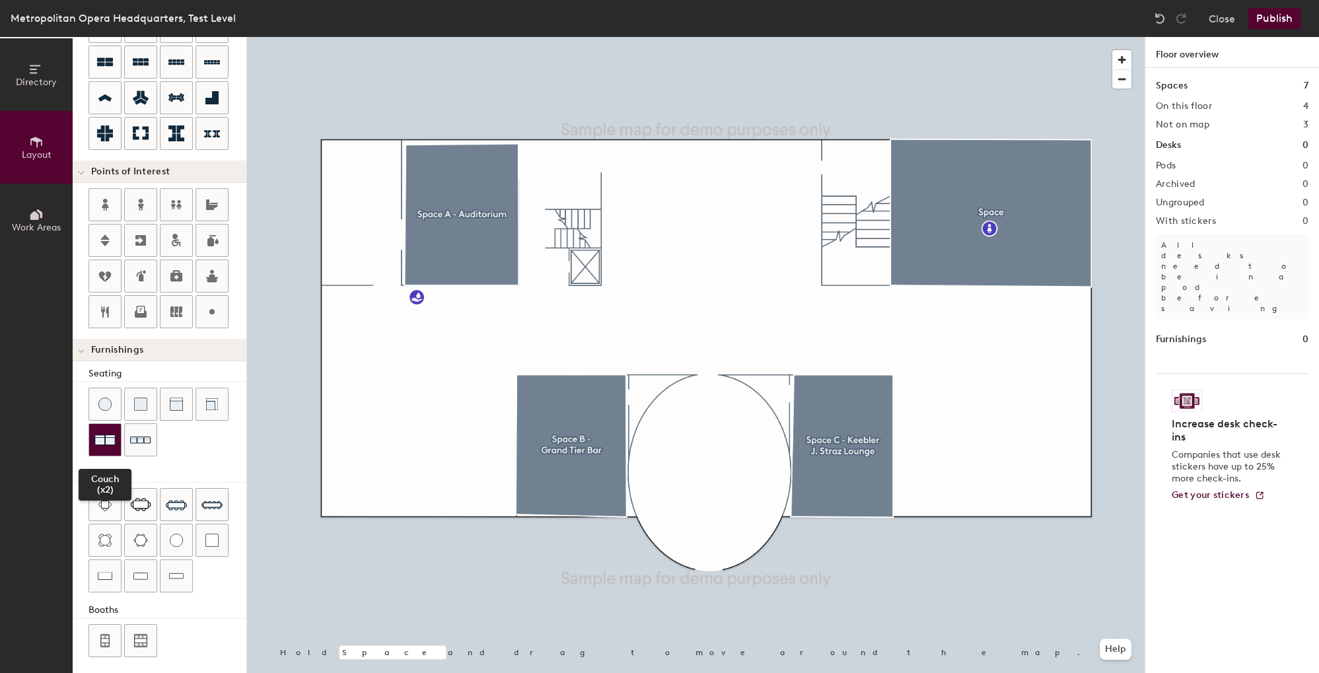 The image size is (1319, 673). Describe the element at coordinates (105, 576) in the screenshot. I see `button: Table (1x2)` at that location.